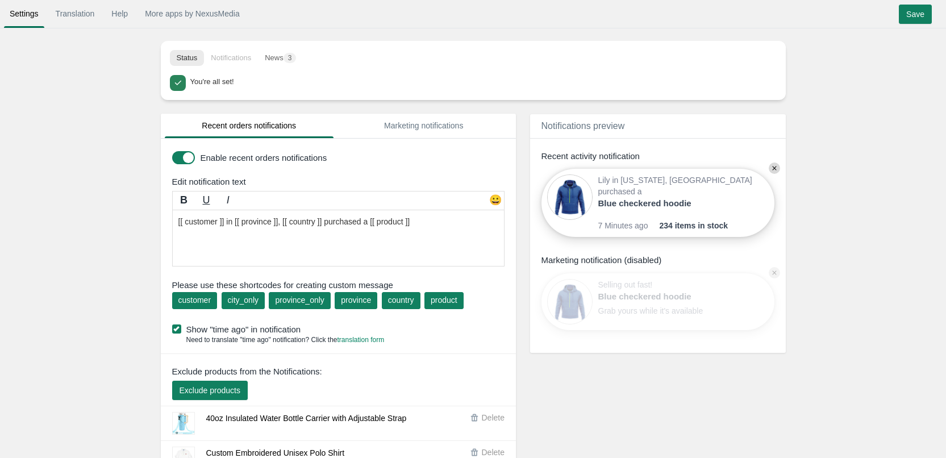 The width and height of the screenshot is (946, 458). Describe the element at coordinates (338, 285) in the screenshot. I see `span: Please use these shortcodes for creating custom message` at that location.